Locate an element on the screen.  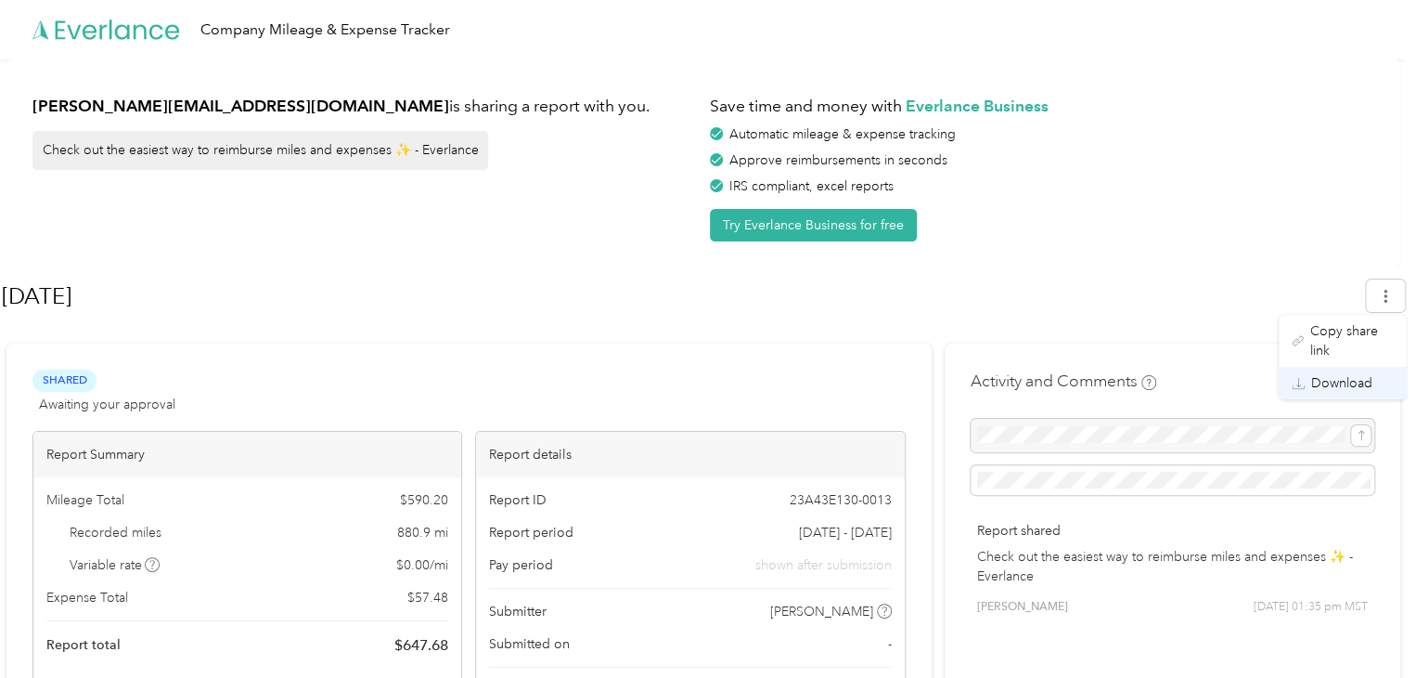
h1: Save time and money with is located at coordinates (1042, 106).